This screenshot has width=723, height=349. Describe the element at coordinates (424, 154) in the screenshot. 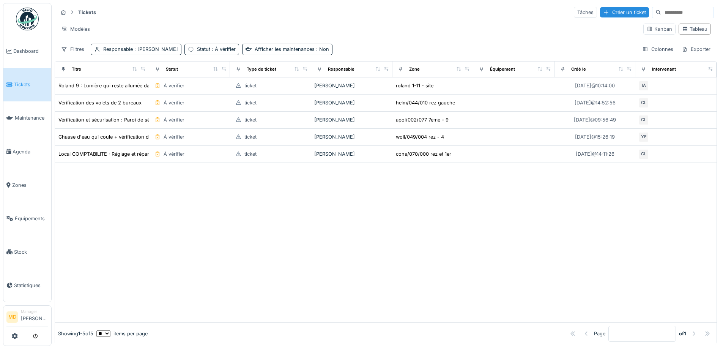

I see `div: cons/070/000 rez et 1er` at that location.